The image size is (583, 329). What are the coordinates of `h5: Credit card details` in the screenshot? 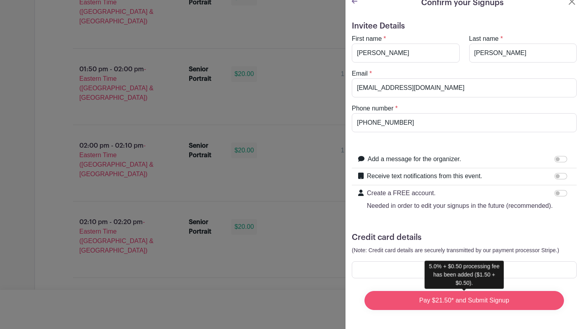 It's located at (464, 238).